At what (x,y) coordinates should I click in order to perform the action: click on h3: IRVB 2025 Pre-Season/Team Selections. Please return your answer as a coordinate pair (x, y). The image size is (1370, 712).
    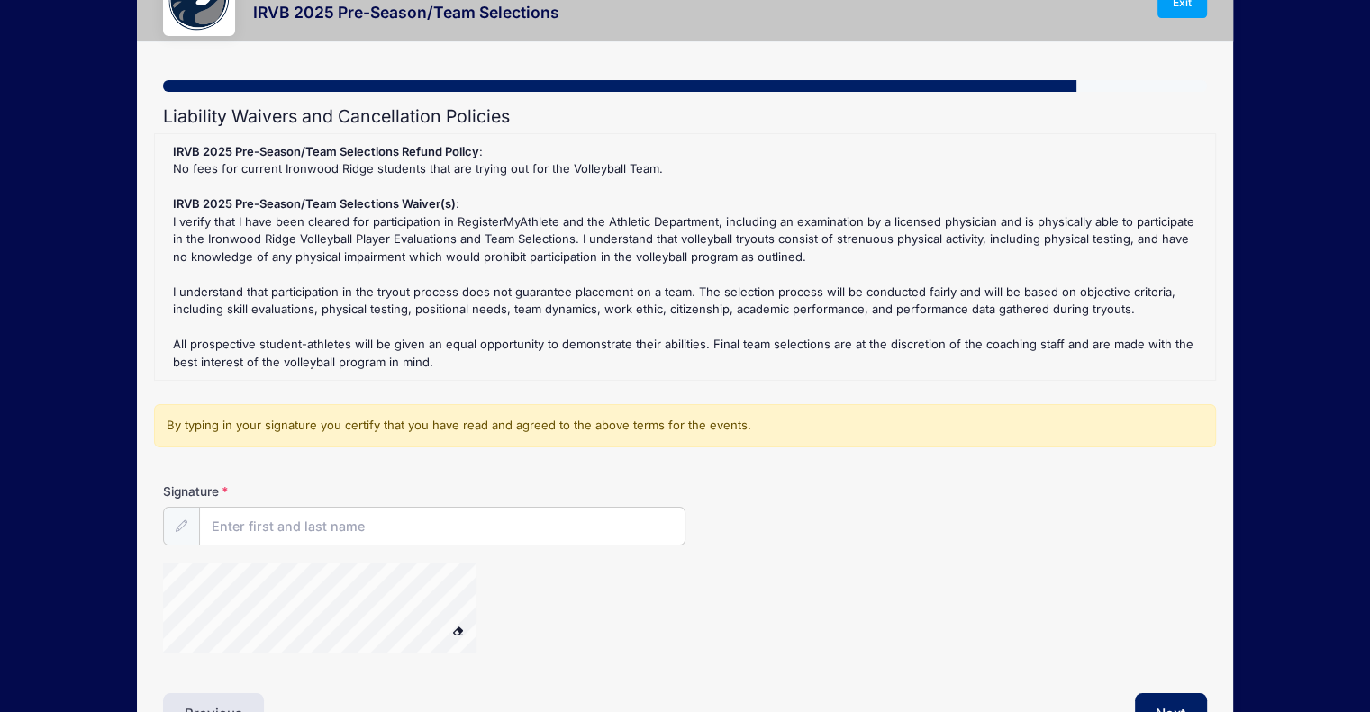
    Looking at the image, I should click on (406, 12).